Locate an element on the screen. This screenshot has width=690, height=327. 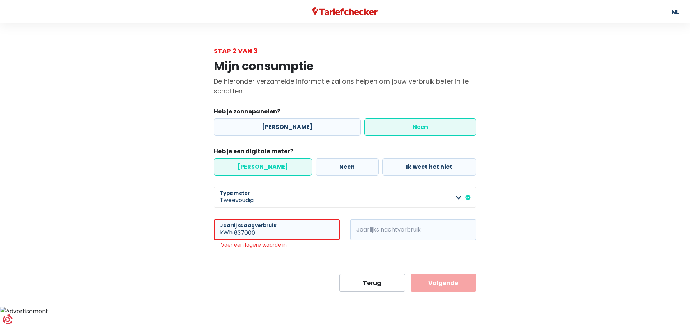
legend: Heb je een digitale meter? is located at coordinates (345, 153).